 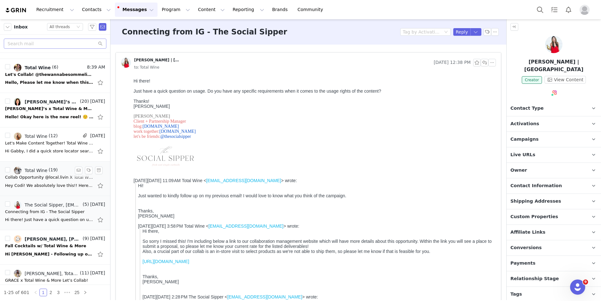 What do you see at coordinates (185, 125) in the screenshot?
I see `div: Hi! Just wanted to kindly follow up on my previous email! I would love to know what you think of ...` at bounding box center [185, 125].